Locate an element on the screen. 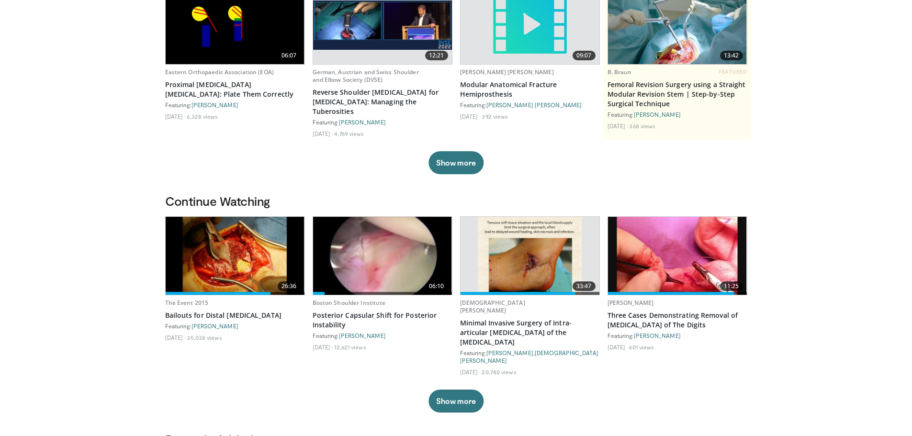 The image size is (912, 436). img: XzOTlMlQSGUnbGTX4xMDoxOjBrO-I4W8_1.620x360_q85_upscale.jpg is located at coordinates (383, 256).